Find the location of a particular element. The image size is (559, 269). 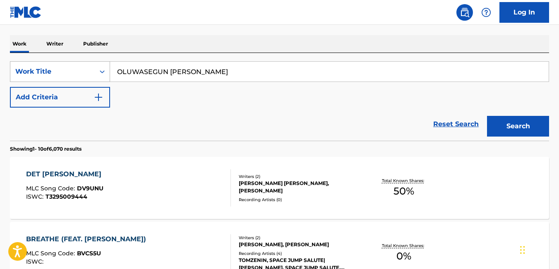

p: Publisher is located at coordinates (96, 44).